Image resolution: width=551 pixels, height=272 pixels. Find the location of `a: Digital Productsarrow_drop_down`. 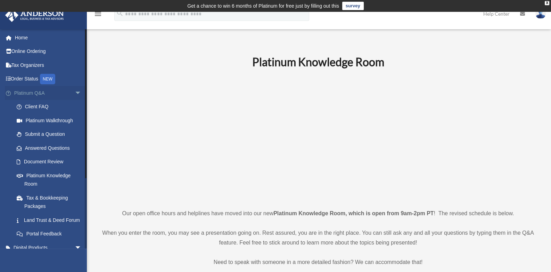

a: Digital Productsarrow_drop_down is located at coordinates (48, 247).